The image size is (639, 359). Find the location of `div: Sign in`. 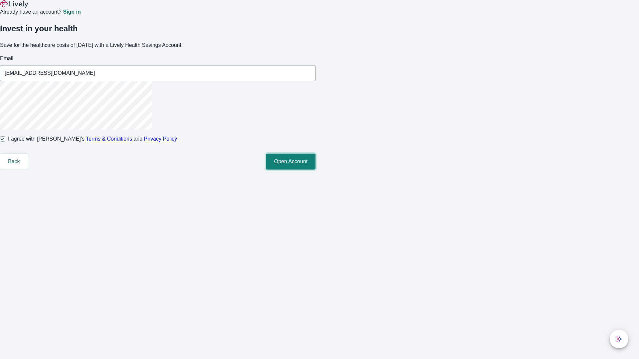

div: Sign in is located at coordinates (72, 12).